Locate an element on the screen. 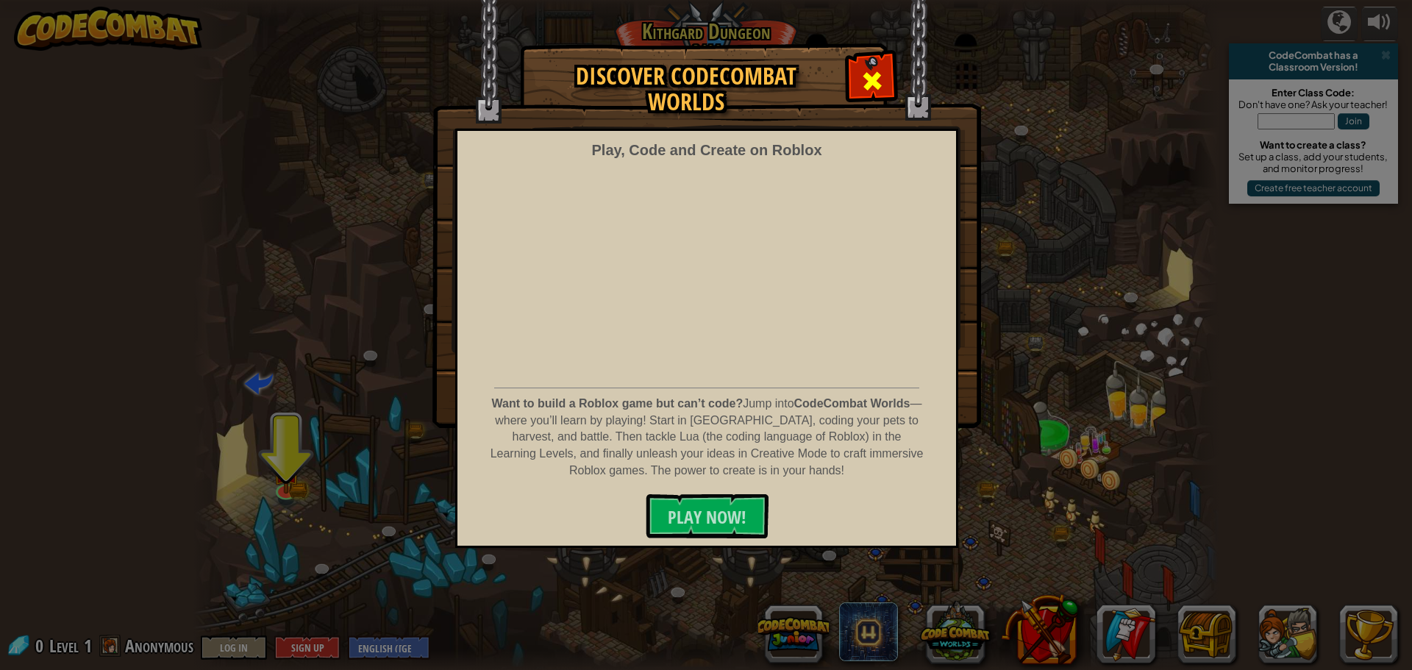  strong: CodeCombat Worlds is located at coordinates (853, 403).